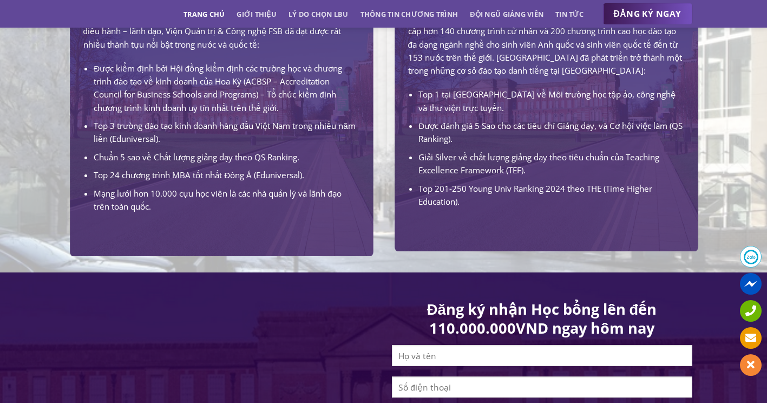 The height and width of the screenshot is (403, 767). Describe the element at coordinates (542, 355) in the screenshot. I see `input: Họ và tên` at that location.